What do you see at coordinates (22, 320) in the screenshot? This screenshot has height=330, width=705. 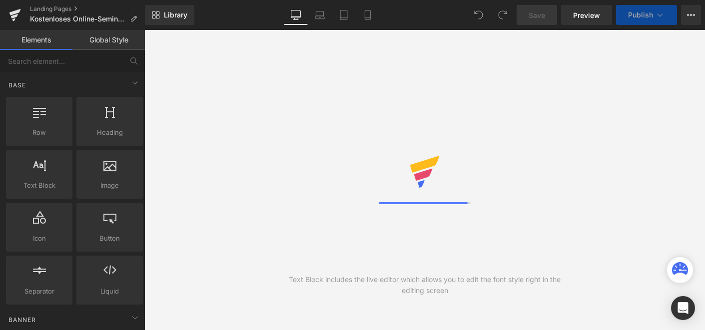 I see `span: Banner` at bounding box center [22, 320].